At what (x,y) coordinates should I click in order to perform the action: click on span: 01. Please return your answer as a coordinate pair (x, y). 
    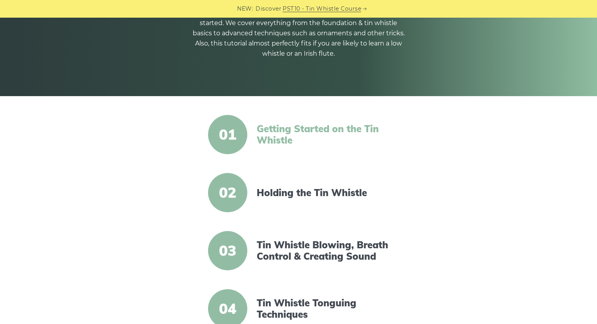
    Looking at the image, I should click on (228, 135).